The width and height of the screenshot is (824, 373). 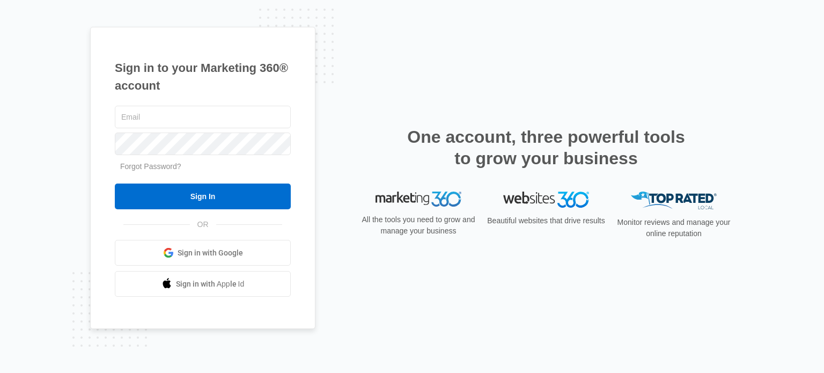 I want to click on h2: One account, three powerful tools to grow your business, so click(x=546, y=148).